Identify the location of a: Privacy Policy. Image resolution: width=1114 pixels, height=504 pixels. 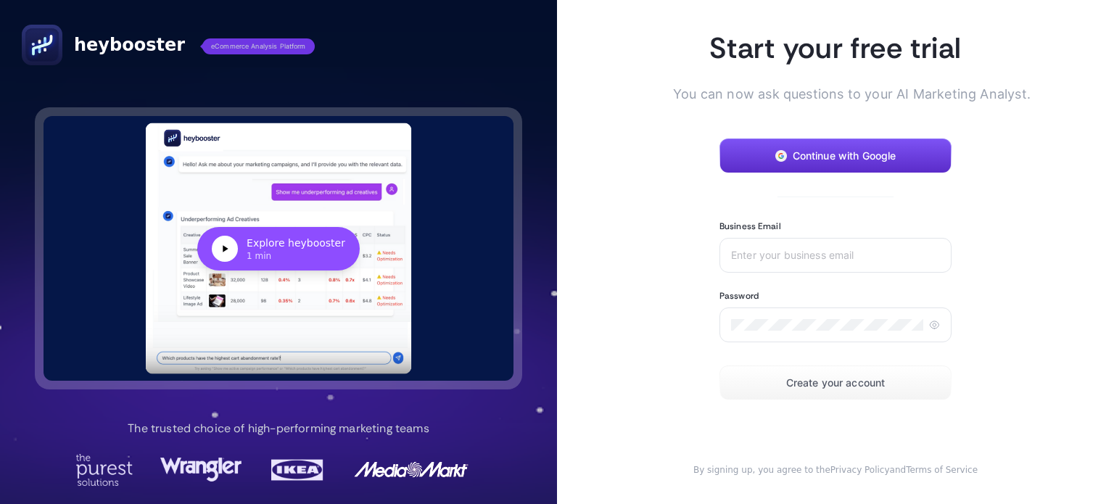
(860, 470).